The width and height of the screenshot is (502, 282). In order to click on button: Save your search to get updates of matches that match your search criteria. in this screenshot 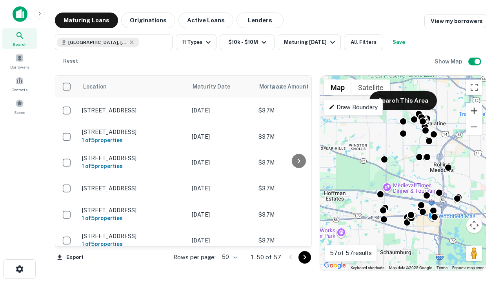, I will do `click(399, 42)`.